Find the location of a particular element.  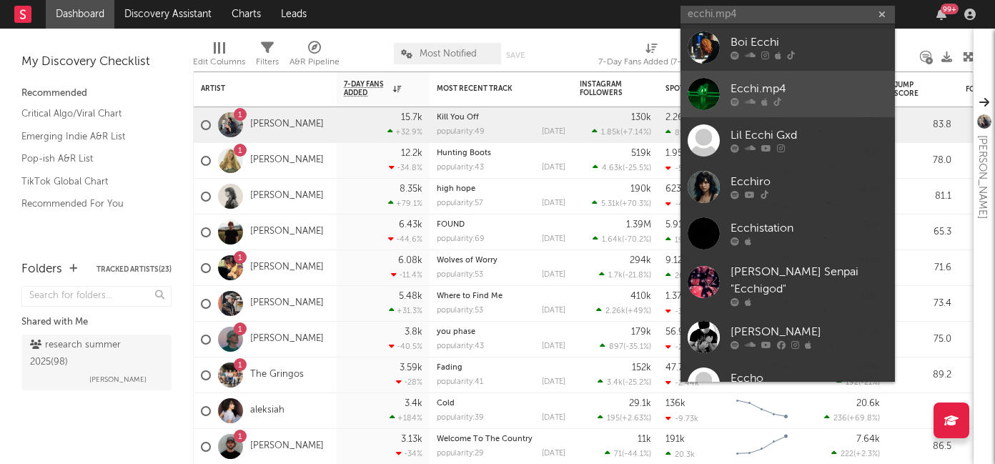

div: A&R Pipeline is located at coordinates (315, 56).